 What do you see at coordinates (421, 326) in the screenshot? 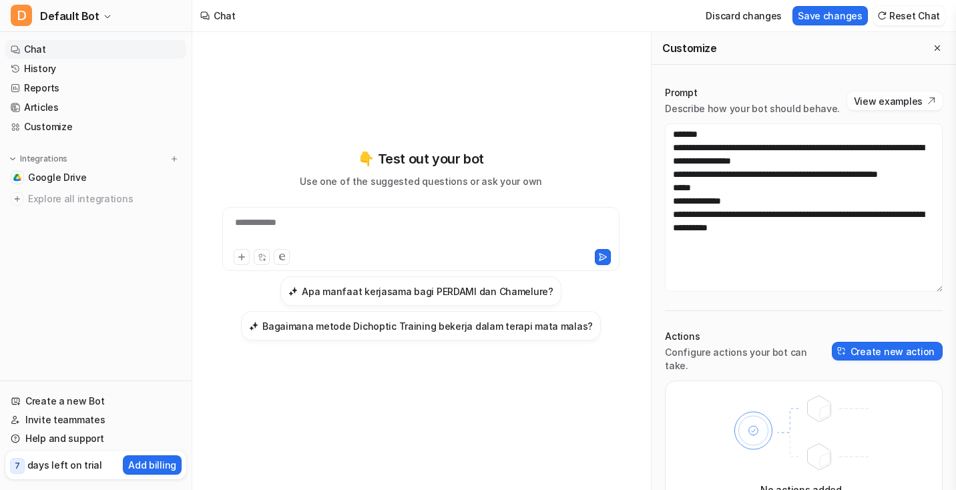
I see `button: Bagaimana metode Dichoptic Training bekerja dalam terapi mata malas?Bagaimana metode Dichoptic Tr...` at bounding box center [421, 326].